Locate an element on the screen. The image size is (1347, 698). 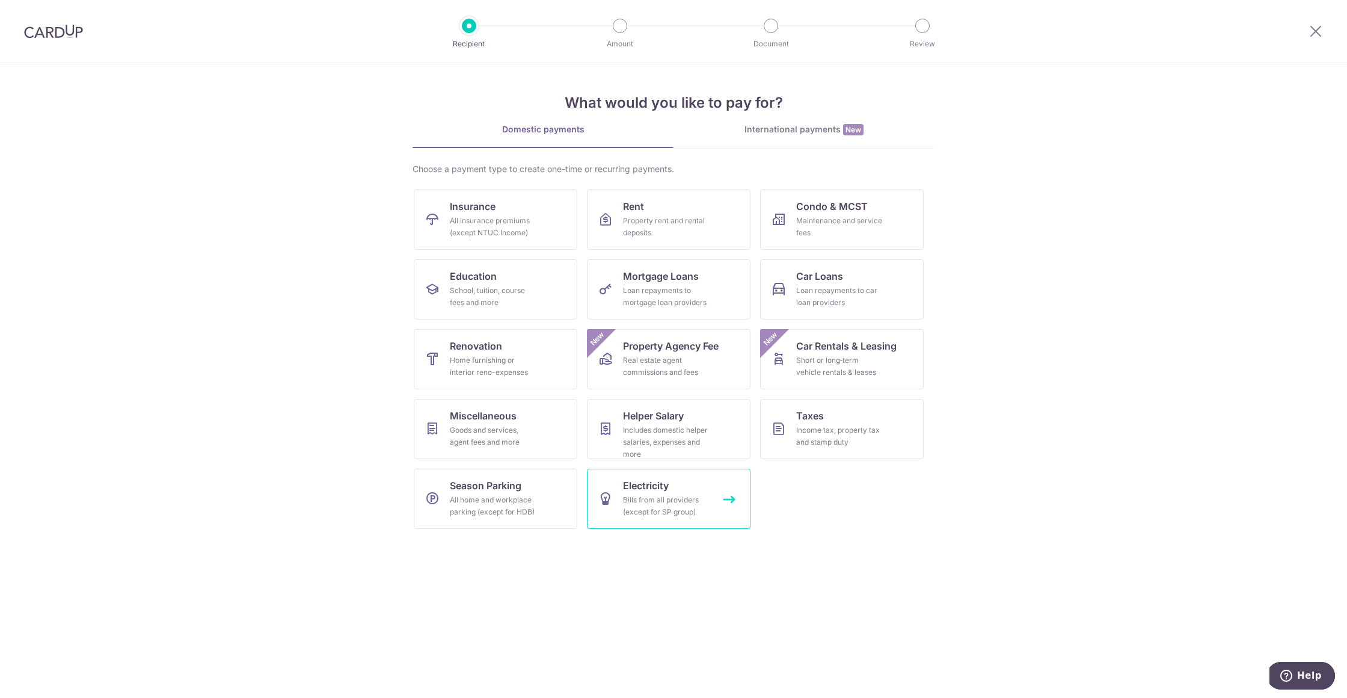
div: Loan repayments to car loan providers is located at coordinates (840, 296).